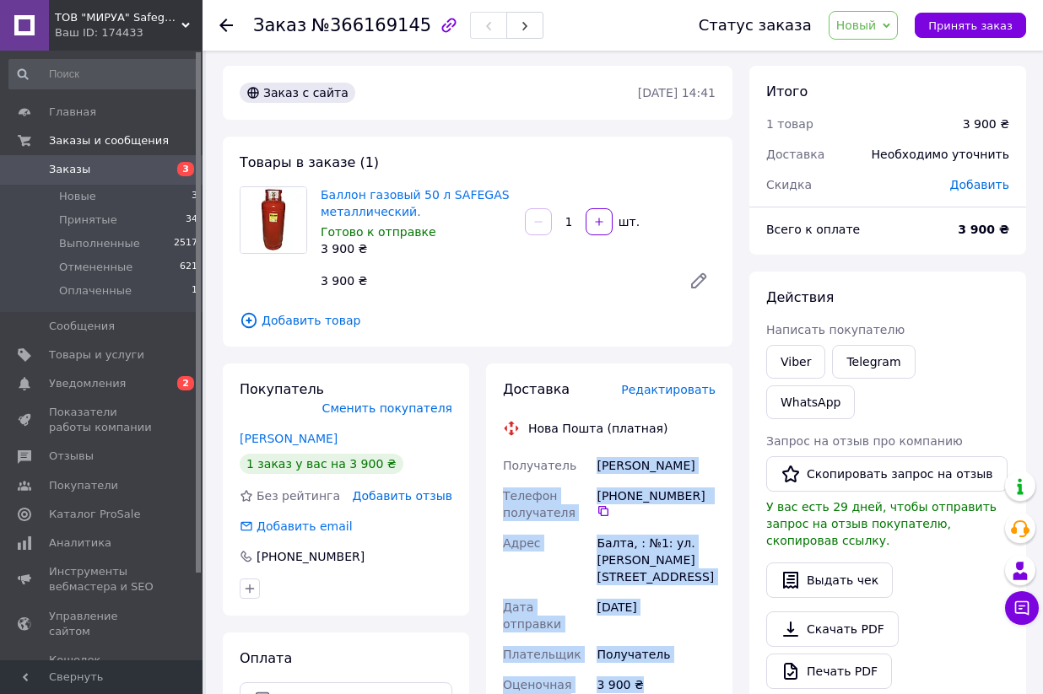  What do you see at coordinates (69, 170) in the screenshot?
I see `span: Заказы` at bounding box center [69, 170].